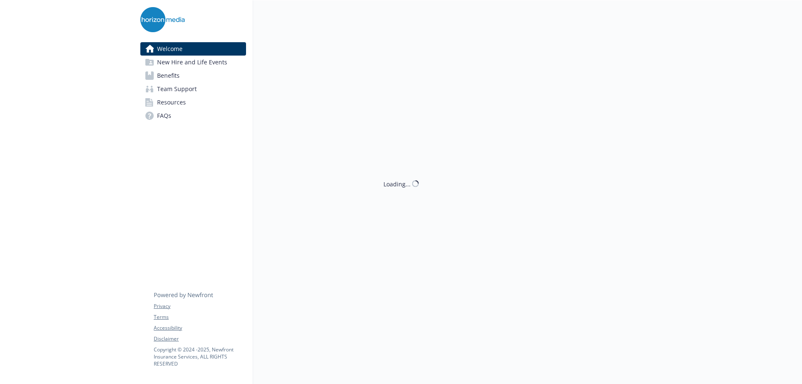 The height and width of the screenshot is (384, 802). What do you see at coordinates (200, 317) in the screenshot?
I see `a: Terms` at bounding box center [200, 317].